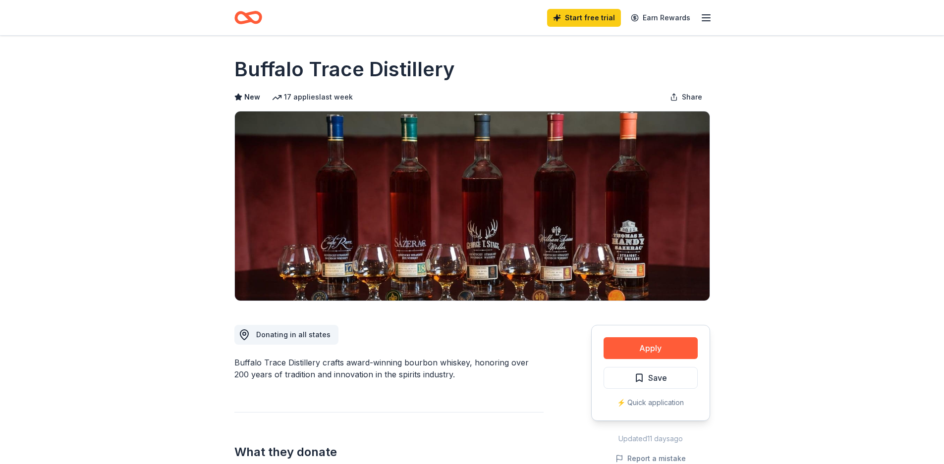 Image resolution: width=944 pixels, height=464 pixels. Describe the element at coordinates (344, 69) in the screenshot. I see `h1: Buffalo Trace Distillery` at that location.